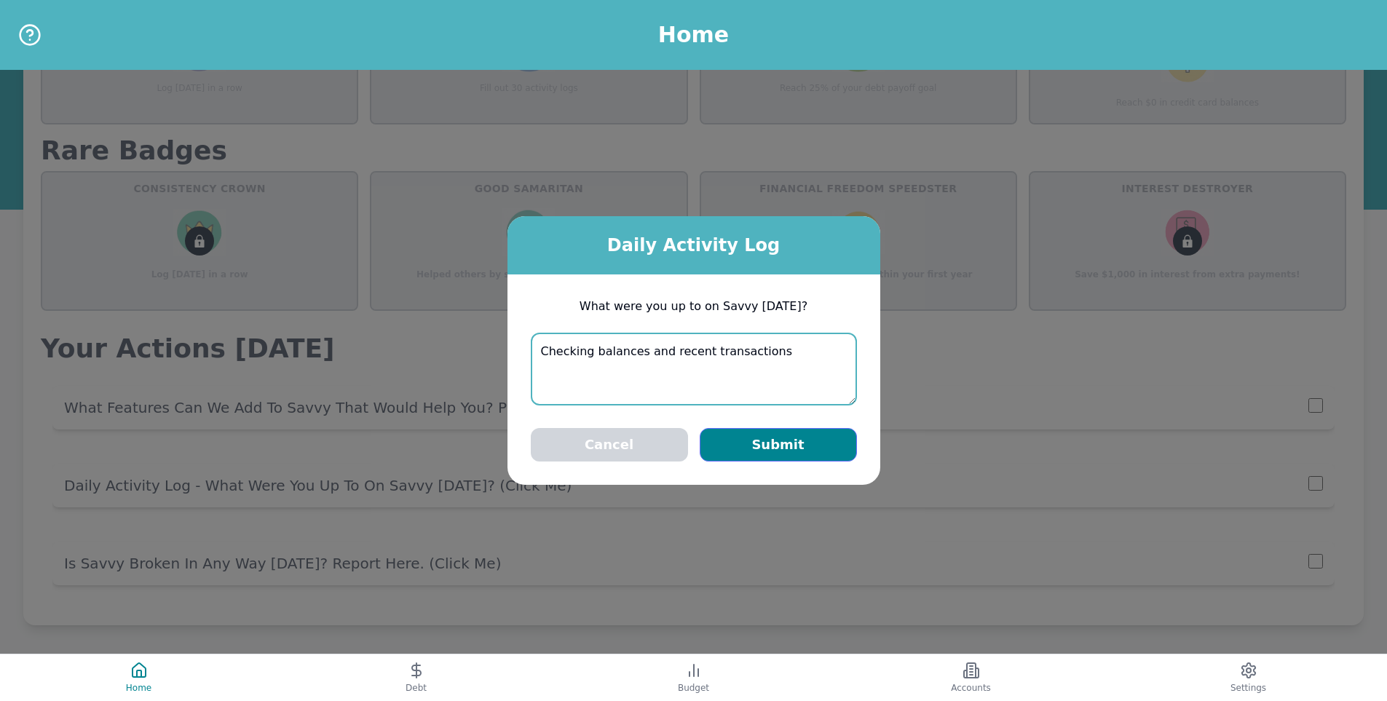 The width and height of the screenshot is (1387, 701). What do you see at coordinates (778, 445) in the screenshot?
I see `button: Submit` at bounding box center [778, 445].